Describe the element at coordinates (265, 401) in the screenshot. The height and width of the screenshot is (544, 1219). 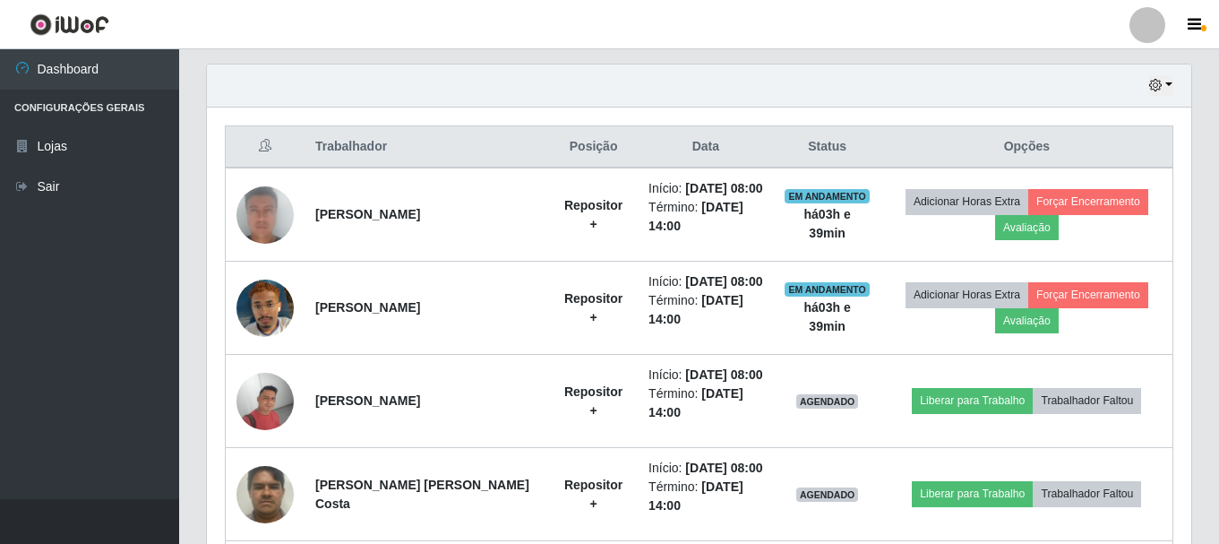
I see `img: 1710898857944.jpeg` at that location.